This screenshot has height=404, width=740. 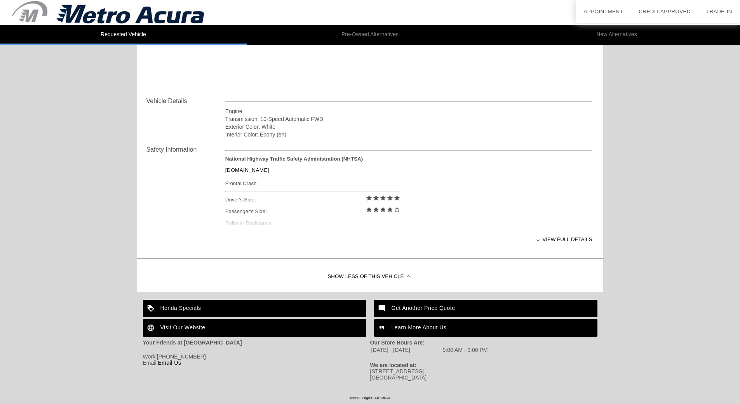 I want to click on strong: National Highway Traffic Safety Administration (NHTSA), so click(x=294, y=159).